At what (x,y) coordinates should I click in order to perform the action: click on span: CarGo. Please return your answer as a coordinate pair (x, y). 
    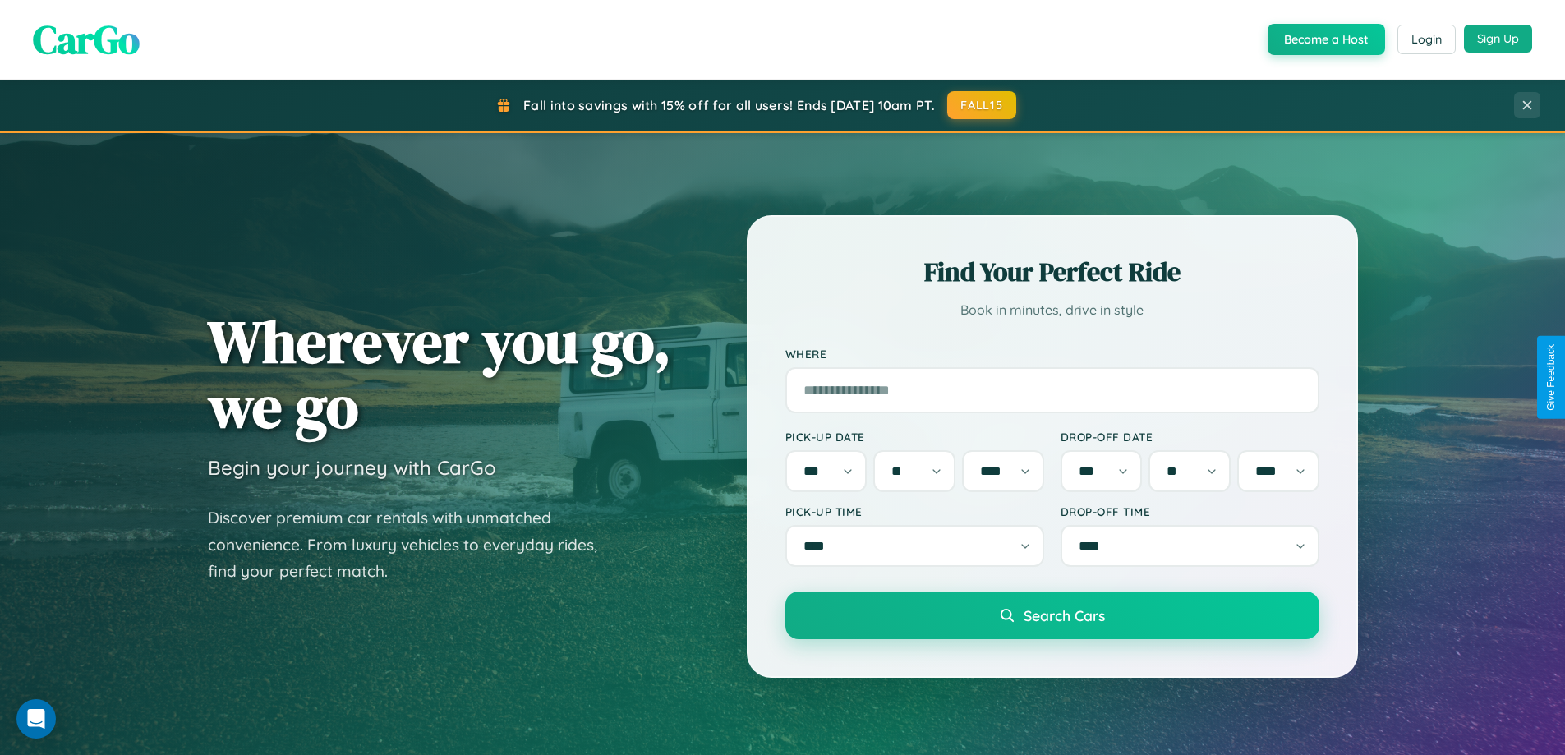
    Looking at the image, I should click on (86, 39).